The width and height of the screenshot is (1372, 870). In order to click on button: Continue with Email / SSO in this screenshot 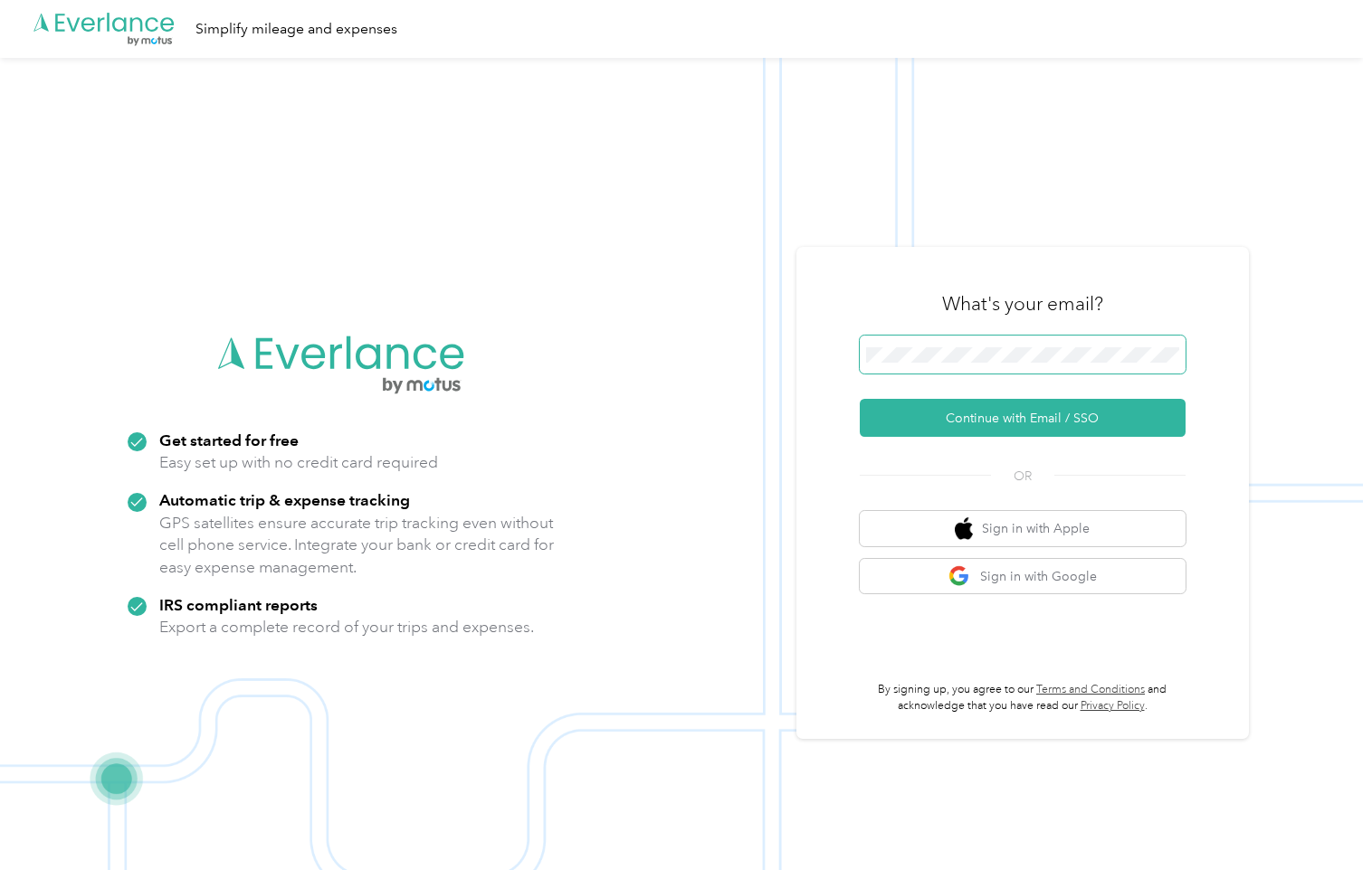, I will do `click(1023, 418)`.